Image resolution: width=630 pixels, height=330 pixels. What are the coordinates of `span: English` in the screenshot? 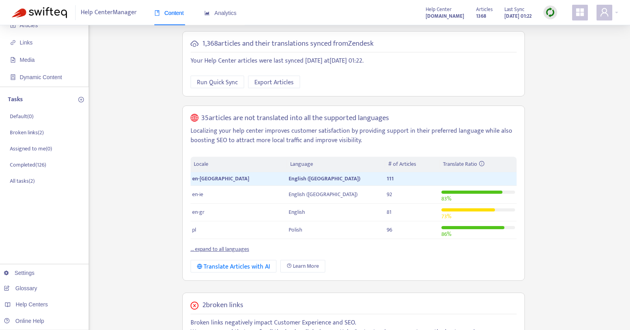 It's located at (297, 212).